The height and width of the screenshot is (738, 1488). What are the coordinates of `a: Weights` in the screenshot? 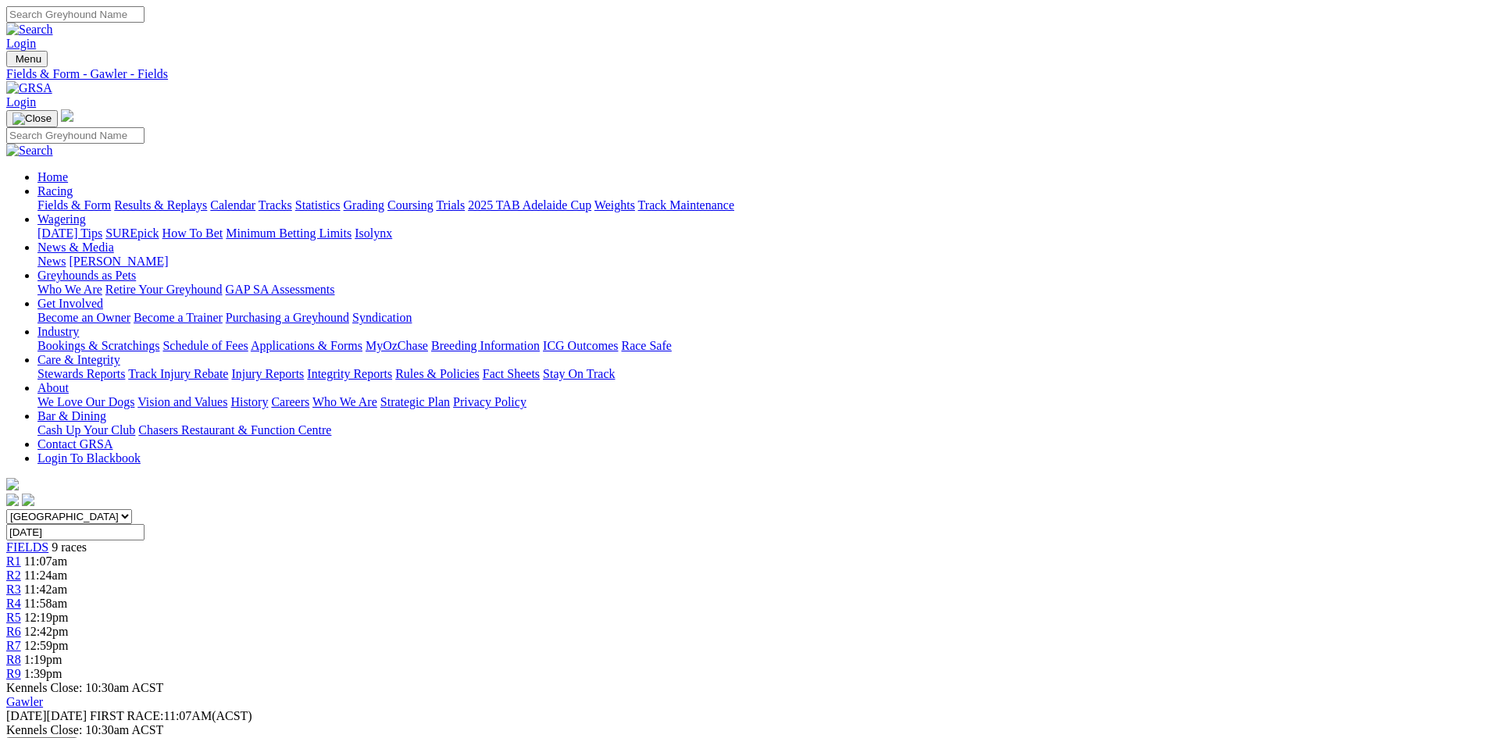 It's located at (615, 205).